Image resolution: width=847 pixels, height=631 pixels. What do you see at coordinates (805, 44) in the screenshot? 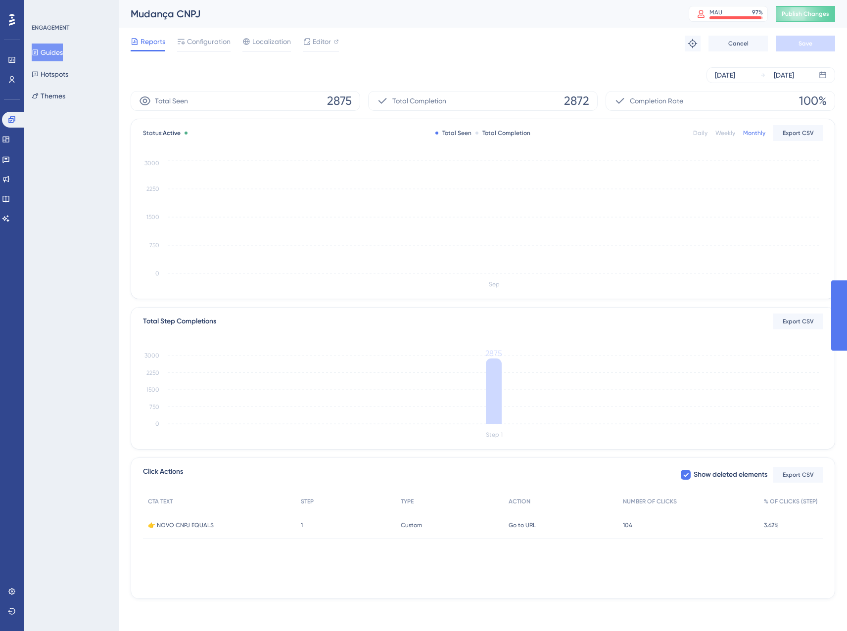
I see `button: Save` at bounding box center [805, 44].